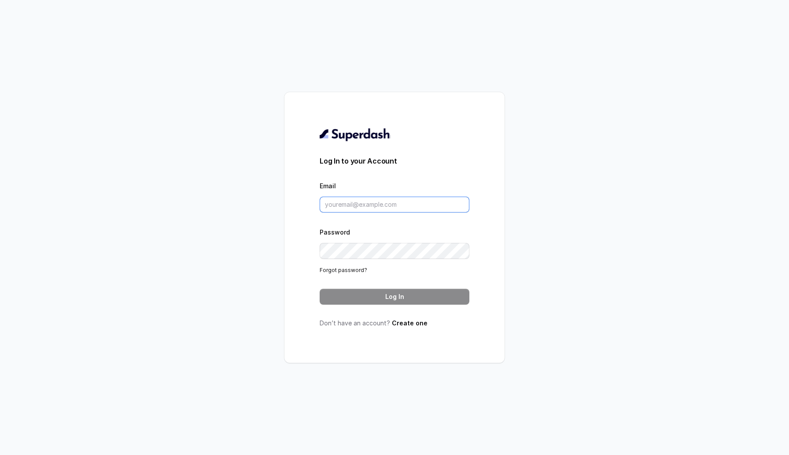 The height and width of the screenshot is (455, 789). I want to click on input: youremail@example.com, so click(395, 204).